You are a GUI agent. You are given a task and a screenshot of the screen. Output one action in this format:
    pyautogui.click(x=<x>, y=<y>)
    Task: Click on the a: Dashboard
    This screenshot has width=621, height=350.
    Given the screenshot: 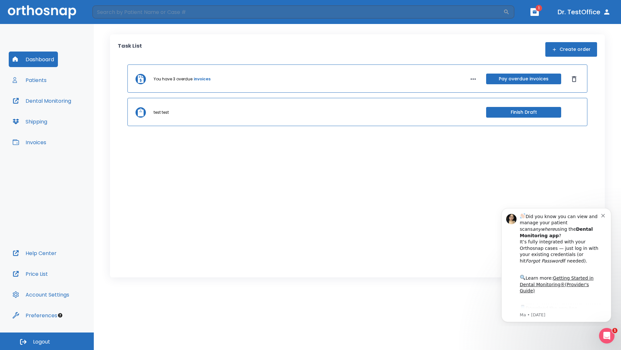 What is the action you would take?
    pyautogui.click(x=33, y=59)
    